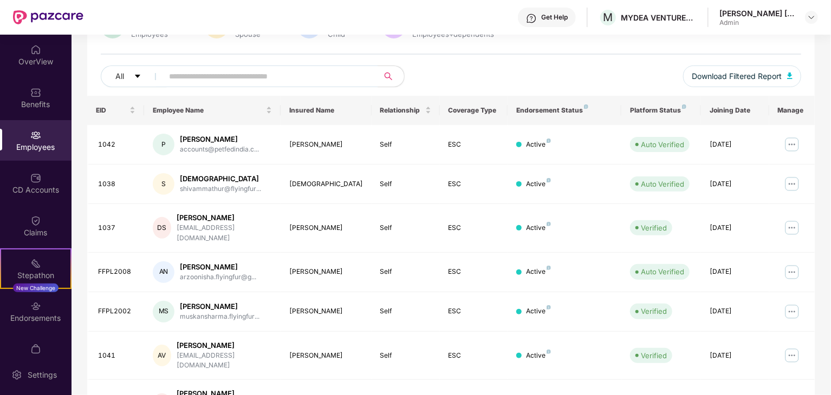 The image size is (831, 395). I want to click on div: AV, so click(162, 356).